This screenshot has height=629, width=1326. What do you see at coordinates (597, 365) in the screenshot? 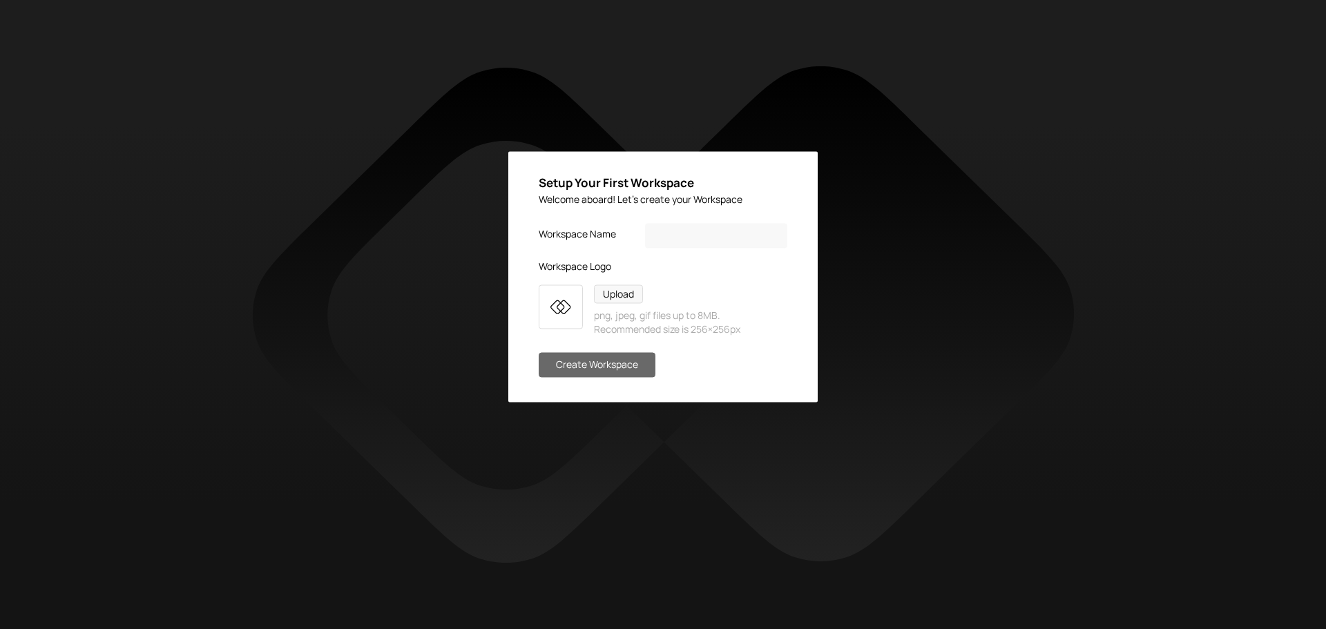
I see `button: Create Workspace` at bounding box center [597, 365].